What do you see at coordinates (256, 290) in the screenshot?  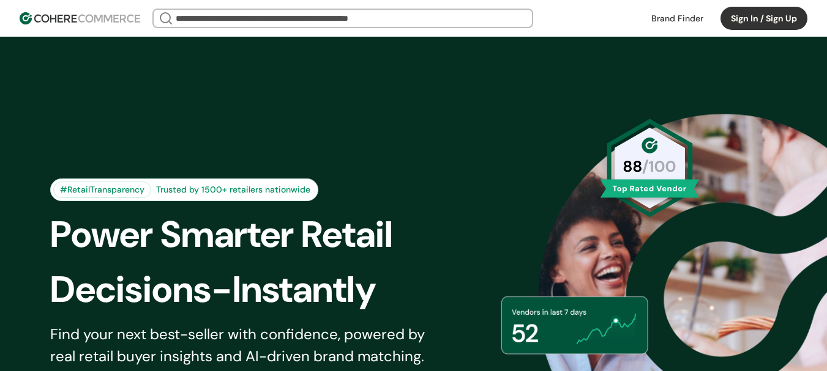 I see `div: Decisions-Instantly` at bounding box center [256, 290].